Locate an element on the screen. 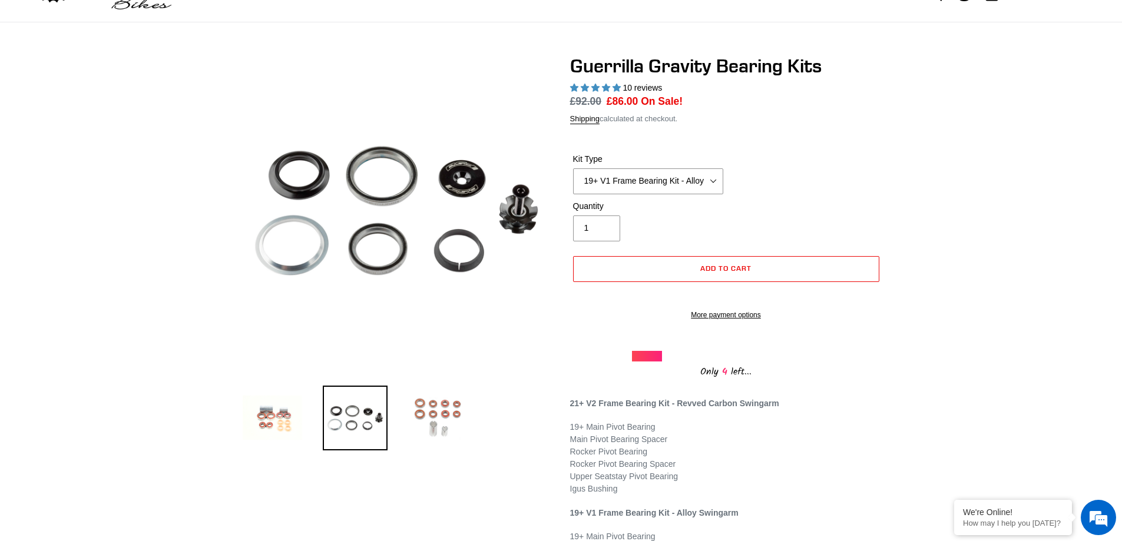 The height and width of the screenshot is (541, 1122). h1: Guerrilla Gravity Bearing Kits is located at coordinates (726, 66).